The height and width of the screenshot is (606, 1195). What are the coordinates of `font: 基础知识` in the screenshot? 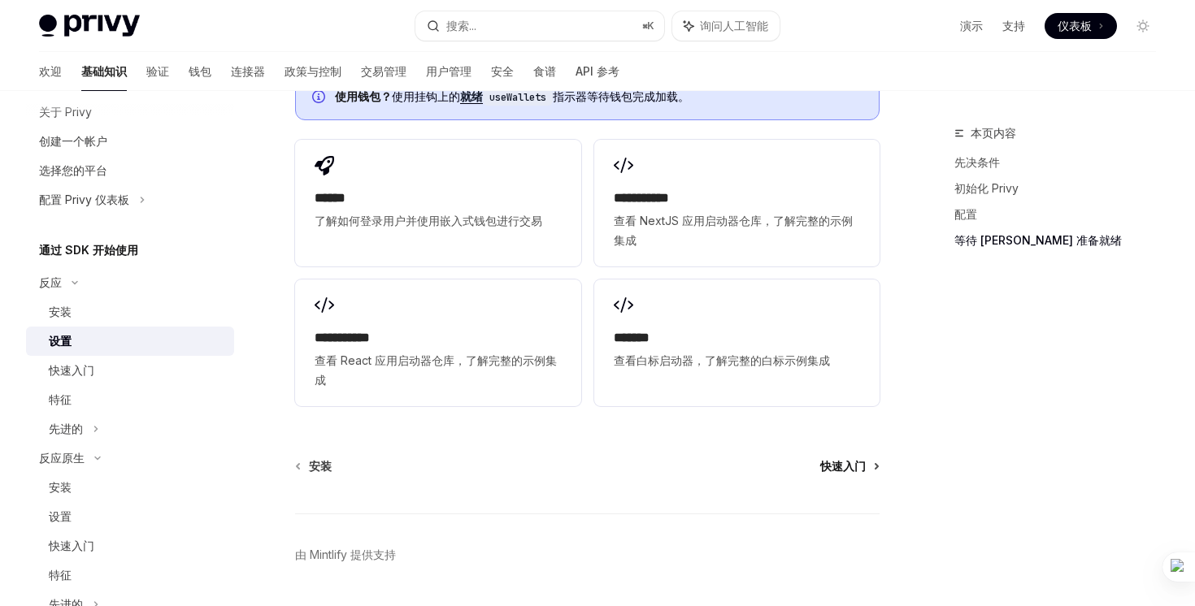 It's located at (104, 71).